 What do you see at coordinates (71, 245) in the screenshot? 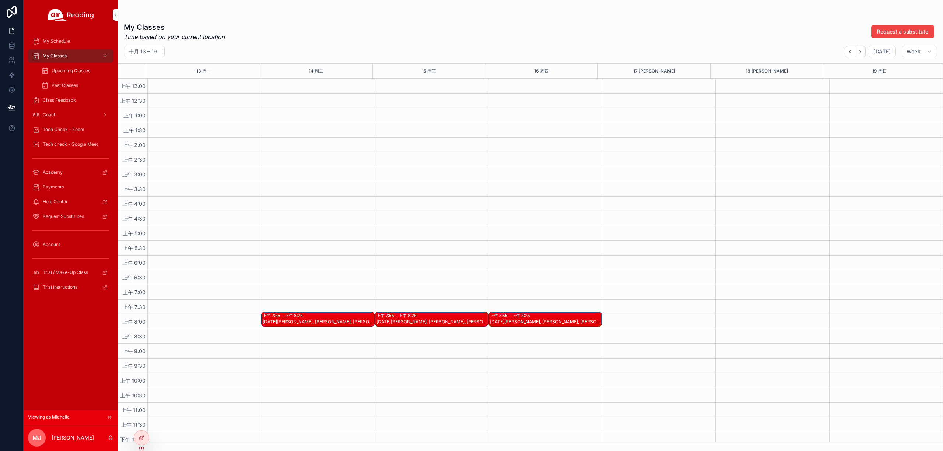
I see `a: Account` at bounding box center [71, 245].